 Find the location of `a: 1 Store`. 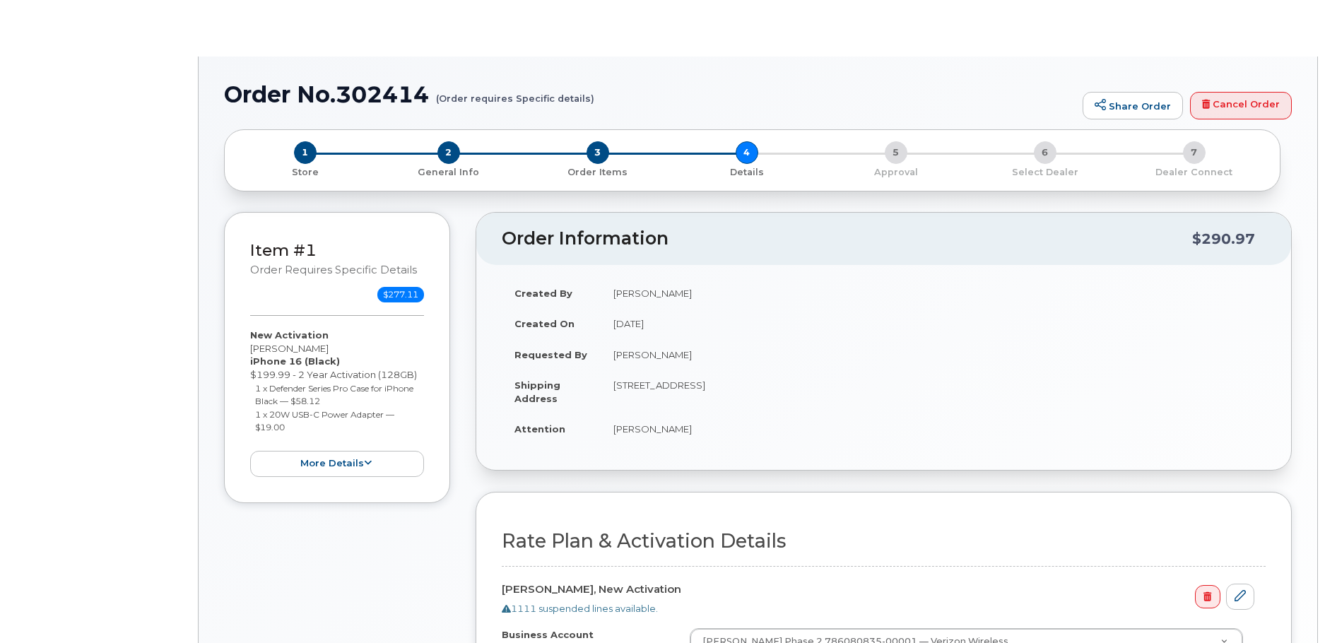

a: 1 Store is located at coordinates (305, 171).